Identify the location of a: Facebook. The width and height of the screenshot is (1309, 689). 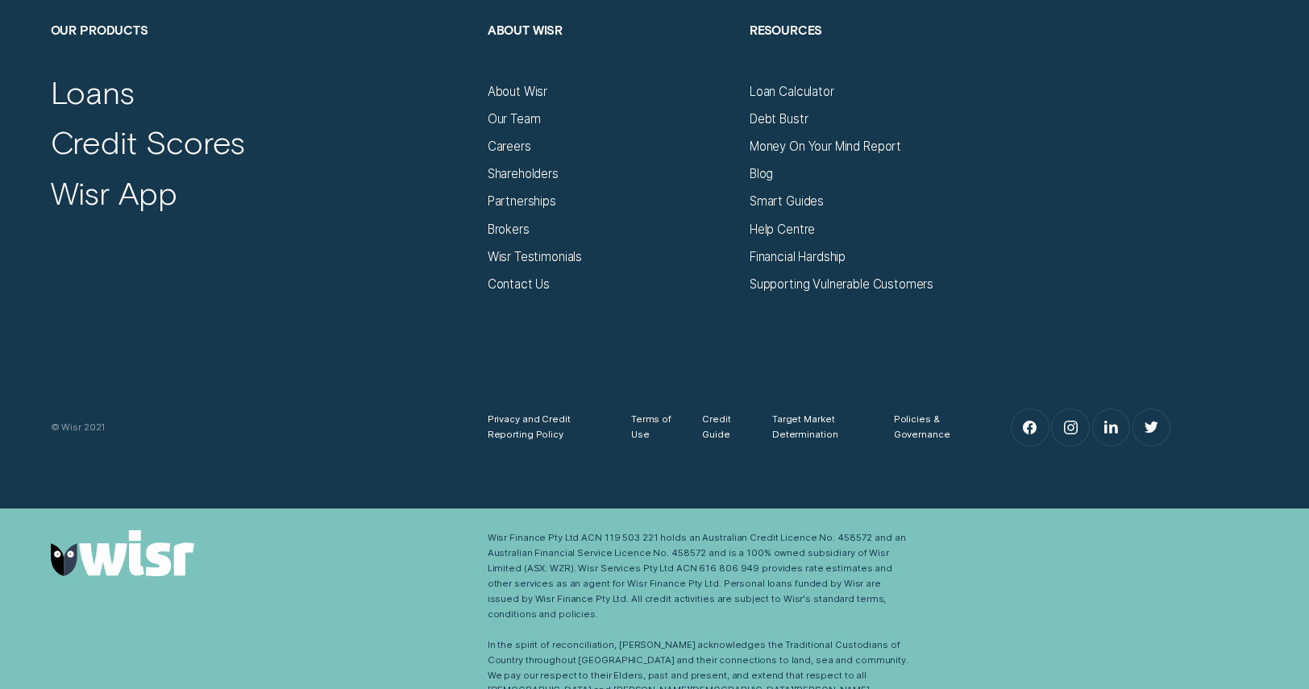
(1030, 428).